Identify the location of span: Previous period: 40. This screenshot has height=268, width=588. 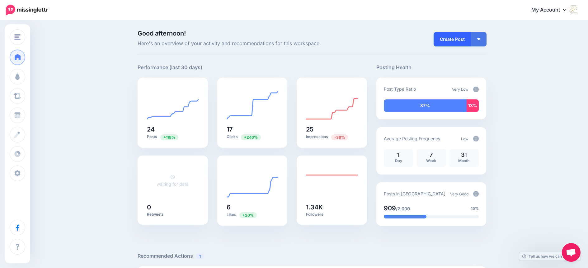
(340, 137).